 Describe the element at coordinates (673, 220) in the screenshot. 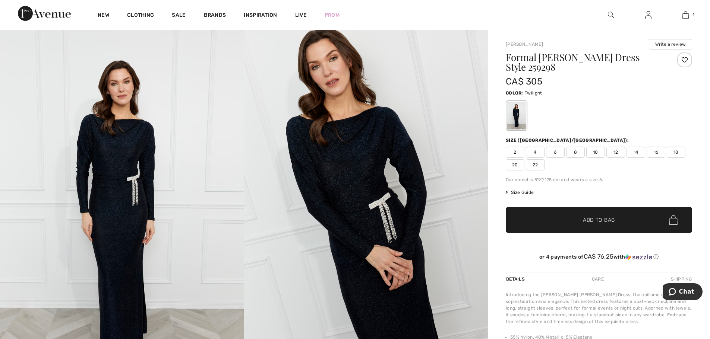

I see `img: Bag.svg` at that location.